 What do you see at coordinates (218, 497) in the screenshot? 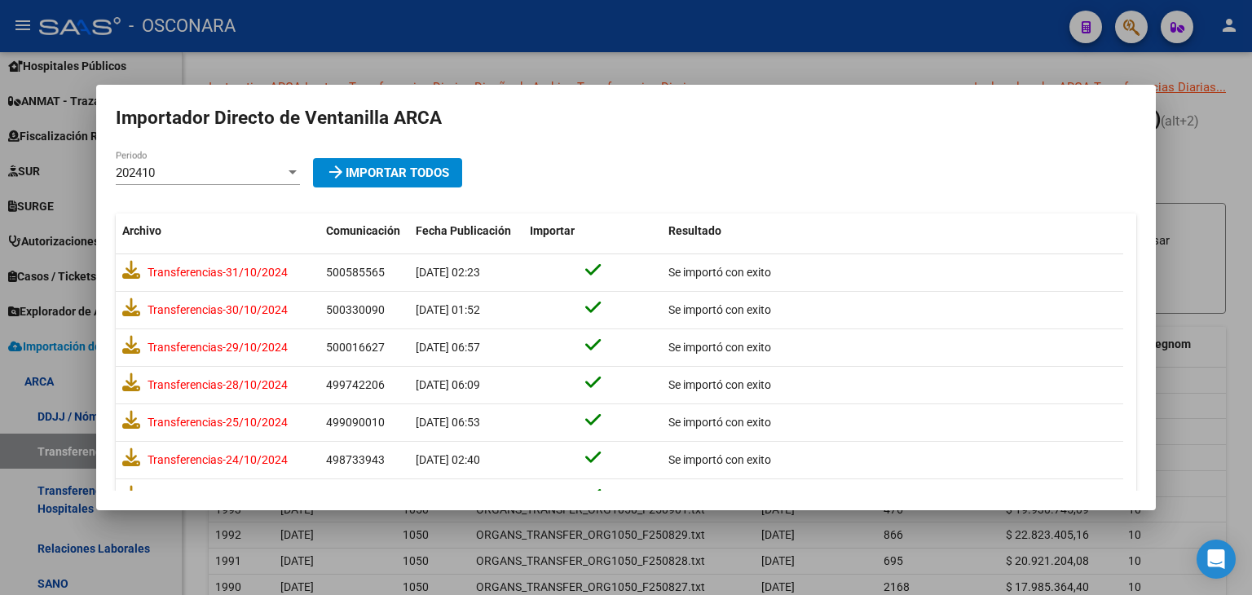
I see `span: Transferencias-23/10/2024` at bounding box center [218, 497].